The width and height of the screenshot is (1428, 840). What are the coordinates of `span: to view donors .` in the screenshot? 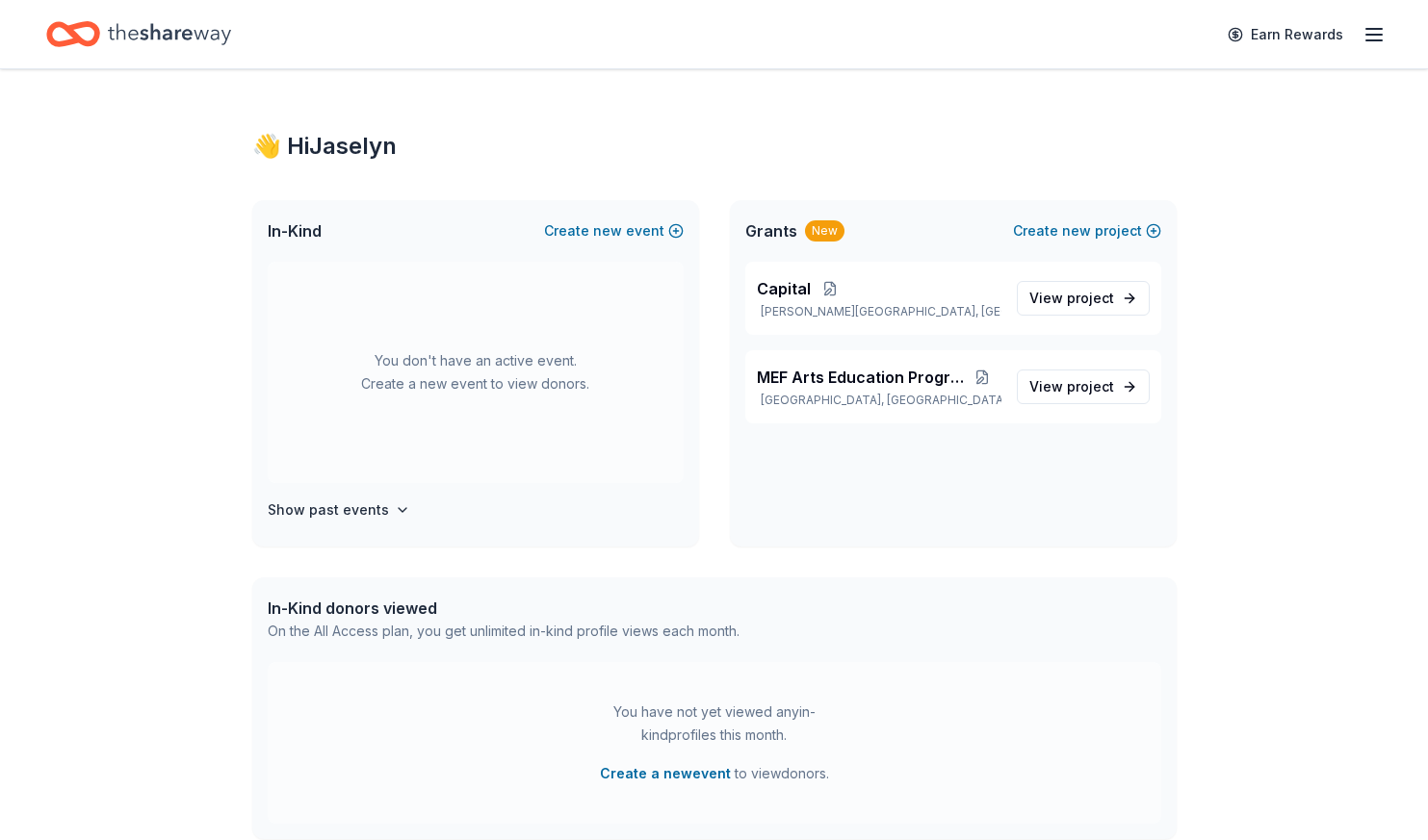 It's located at (714, 774).